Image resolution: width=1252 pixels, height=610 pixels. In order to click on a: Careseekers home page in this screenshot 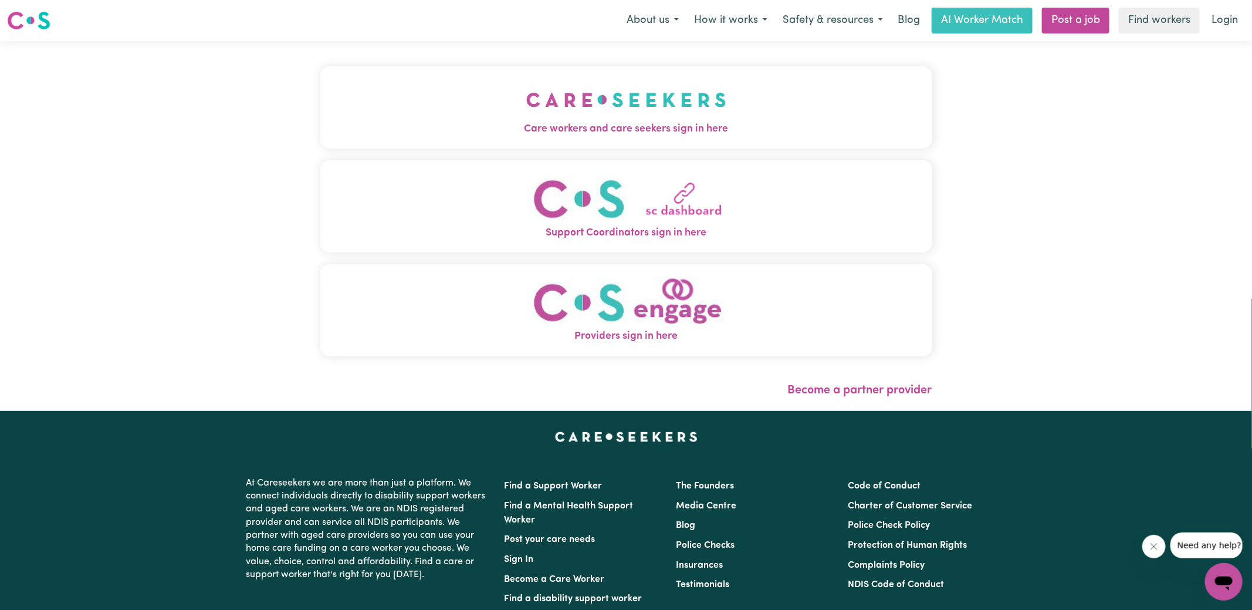, I will do `click(626, 436)`.